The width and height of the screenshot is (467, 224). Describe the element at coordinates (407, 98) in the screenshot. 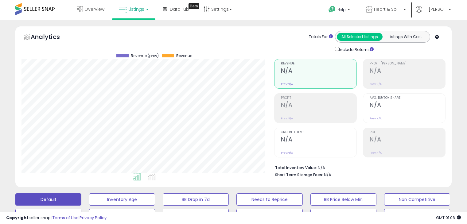

I see `span: Avg. Buybox Share` at that location.